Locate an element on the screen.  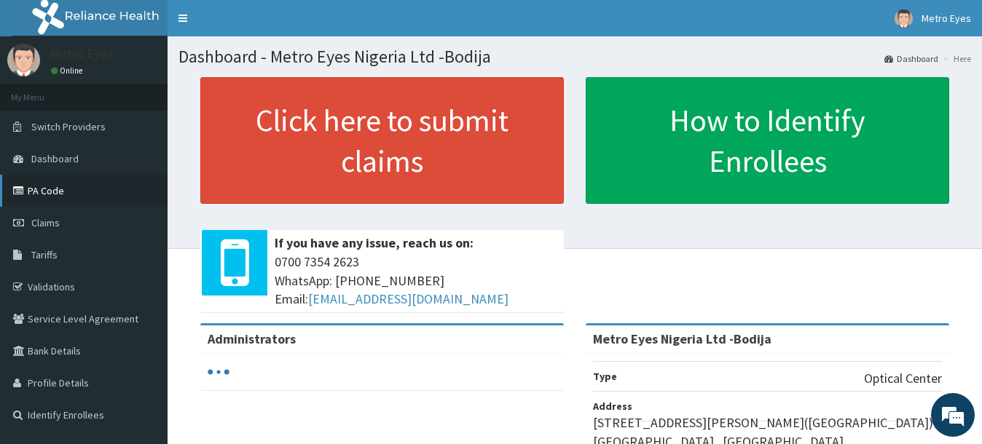
svg: audio-loading is located at coordinates (219, 372).